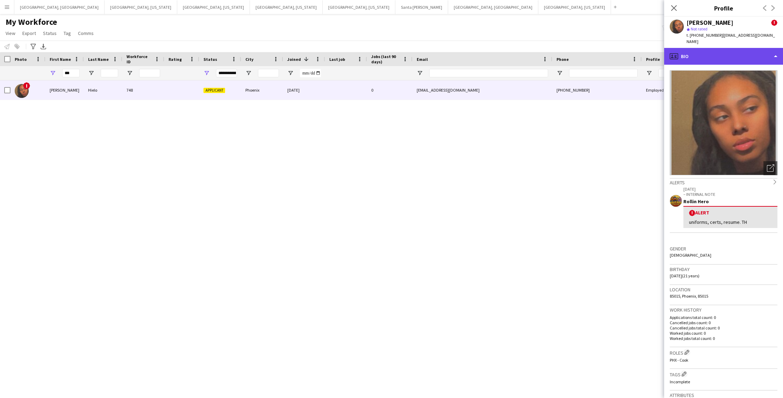 This screenshot has width=783, height=398. Describe the element at coordinates (31, 22) in the screenshot. I see `span: My Workforce` at that location.